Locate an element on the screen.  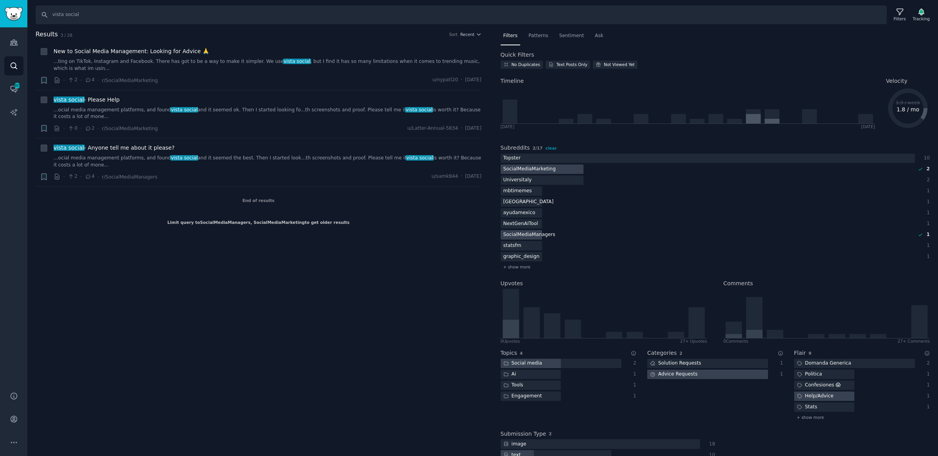
a: 303 is located at coordinates (14, 89).